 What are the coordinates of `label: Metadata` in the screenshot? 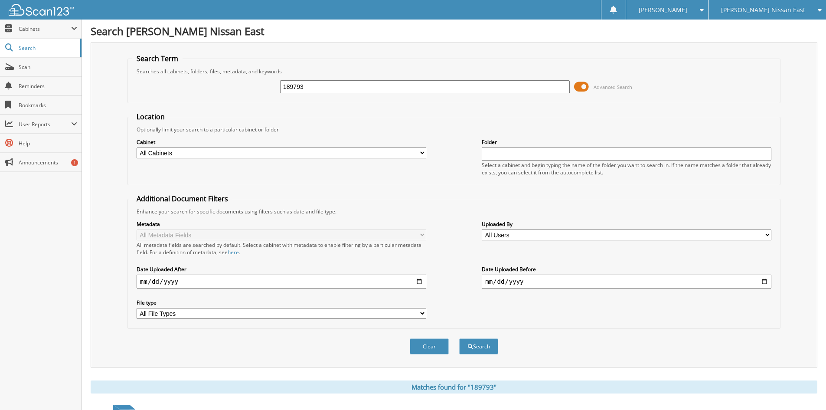 It's located at (281, 224).